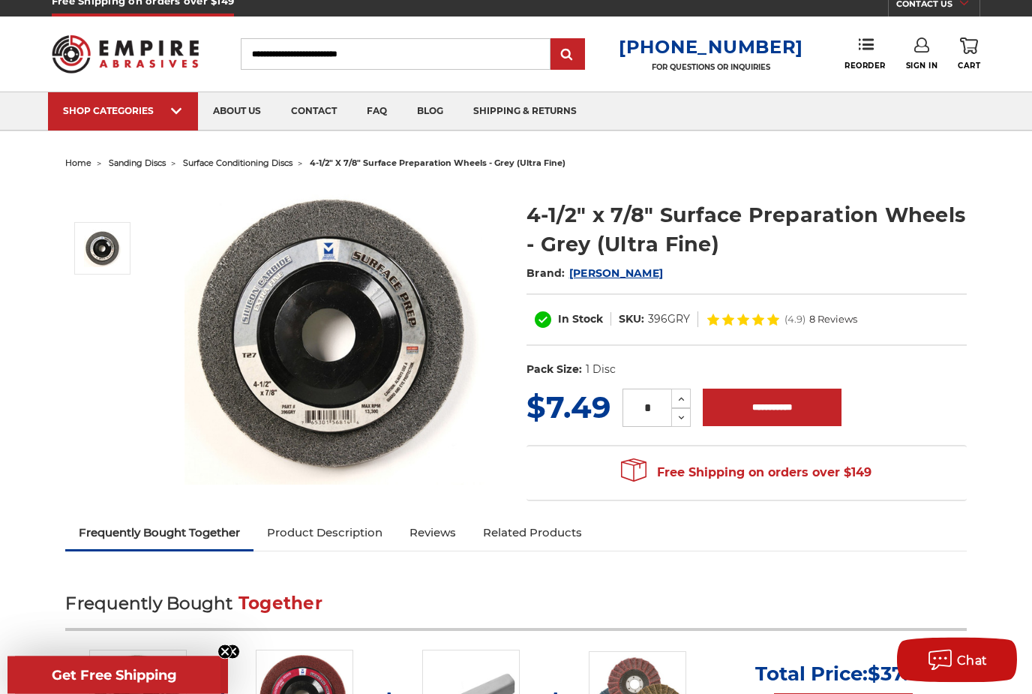  Describe the element at coordinates (922, 66) in the screenshot. I see `span: Sign In` at that location.